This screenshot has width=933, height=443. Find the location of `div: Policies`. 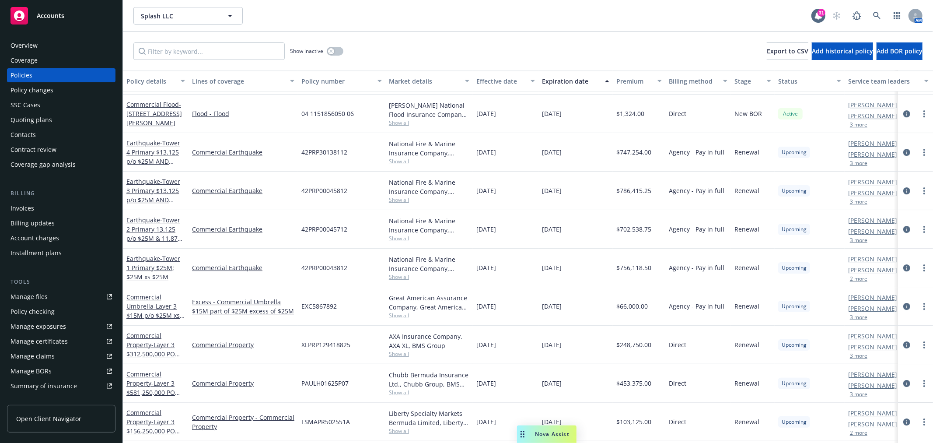

div: Policies is located at coordinates (21, 75).